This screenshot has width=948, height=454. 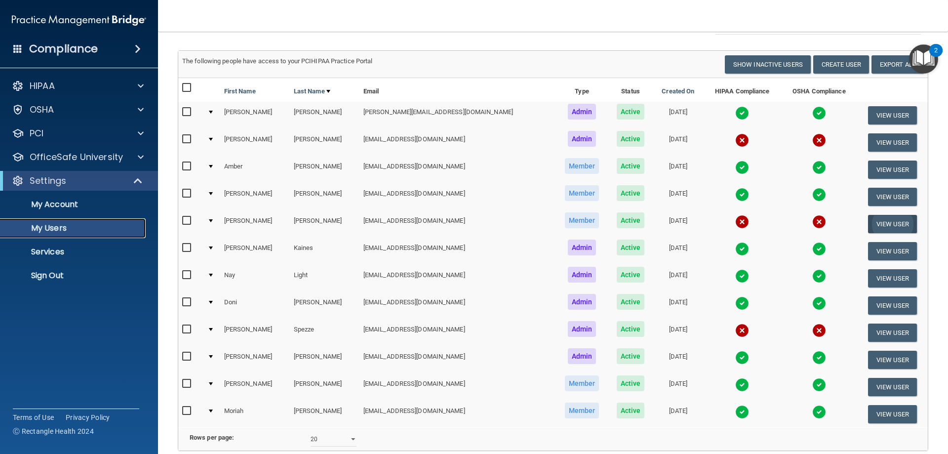 I want to click on h4: Compliance, so click(x=63, y=49).